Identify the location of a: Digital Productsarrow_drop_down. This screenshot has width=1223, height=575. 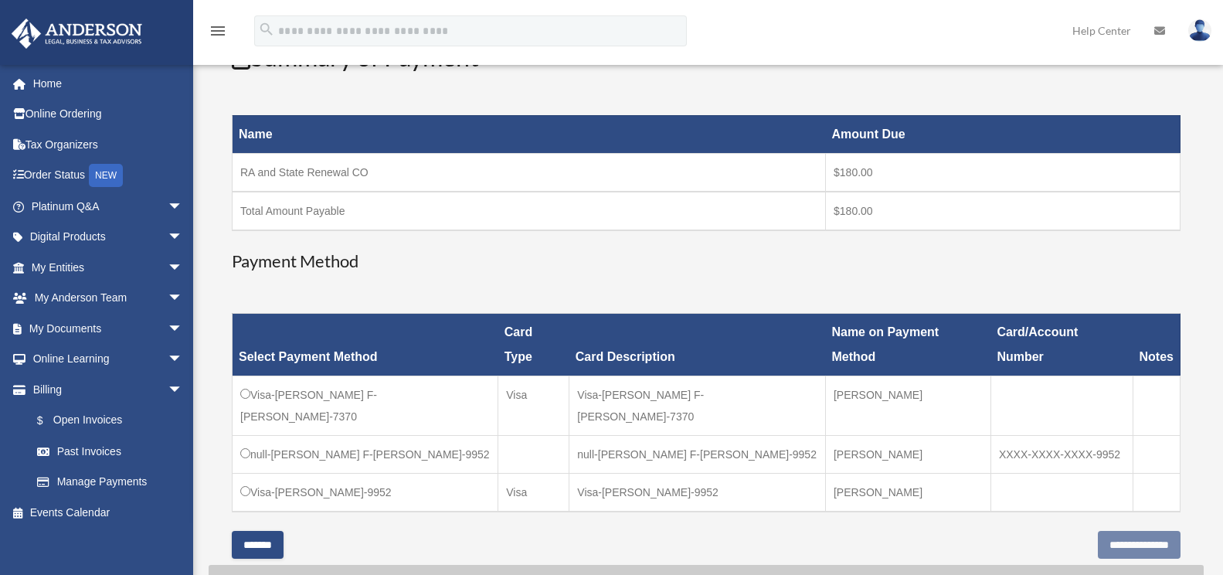
(108, 237).